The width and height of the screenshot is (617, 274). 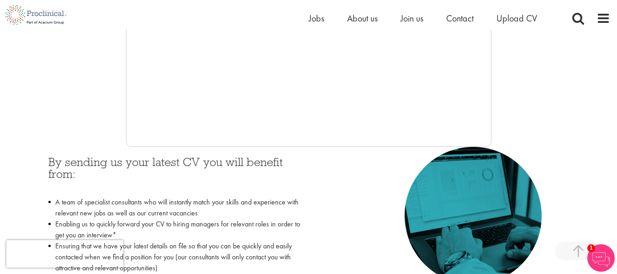 I want to click on span: Jobs, so click(x=316, y=18).